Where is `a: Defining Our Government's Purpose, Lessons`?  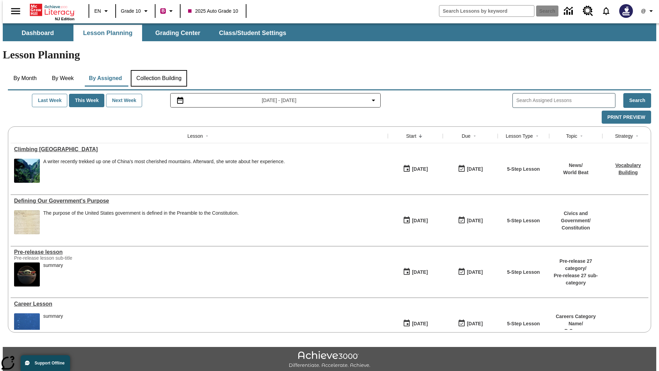
a: Defining Our Government's Purpose, Lessons is located at coordinates (199, 201).